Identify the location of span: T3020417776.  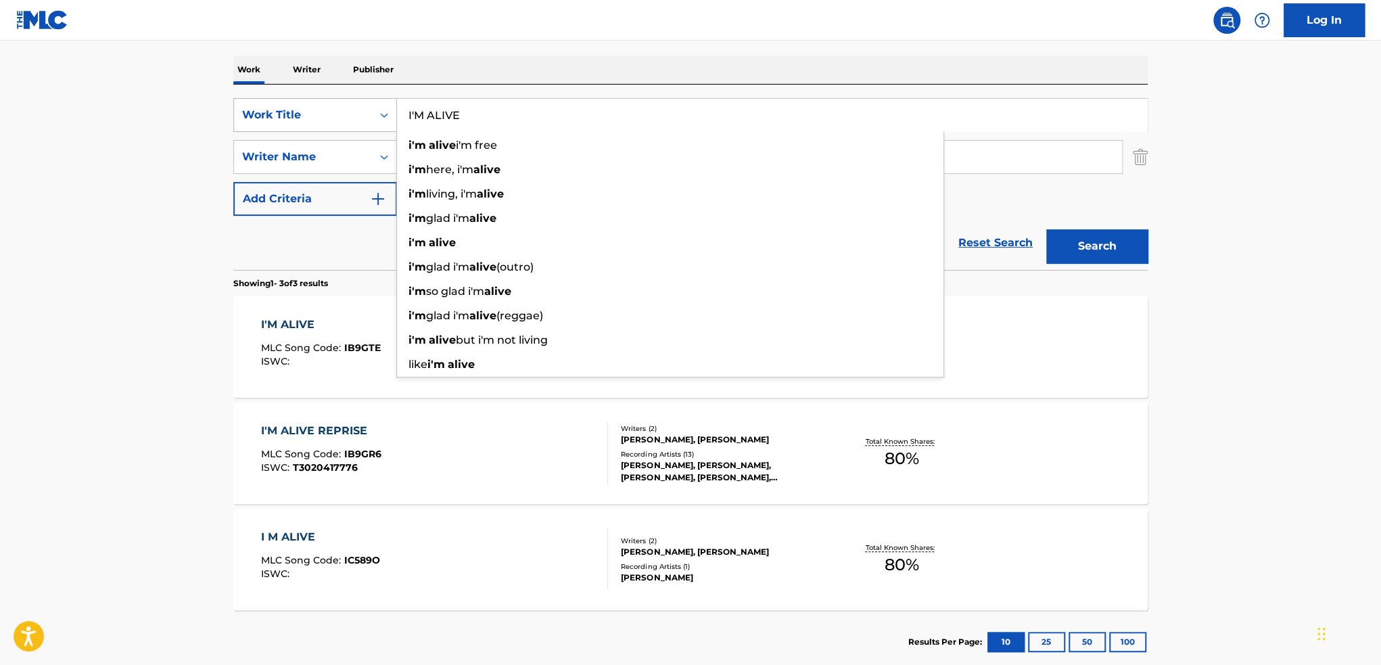
(325, 467).